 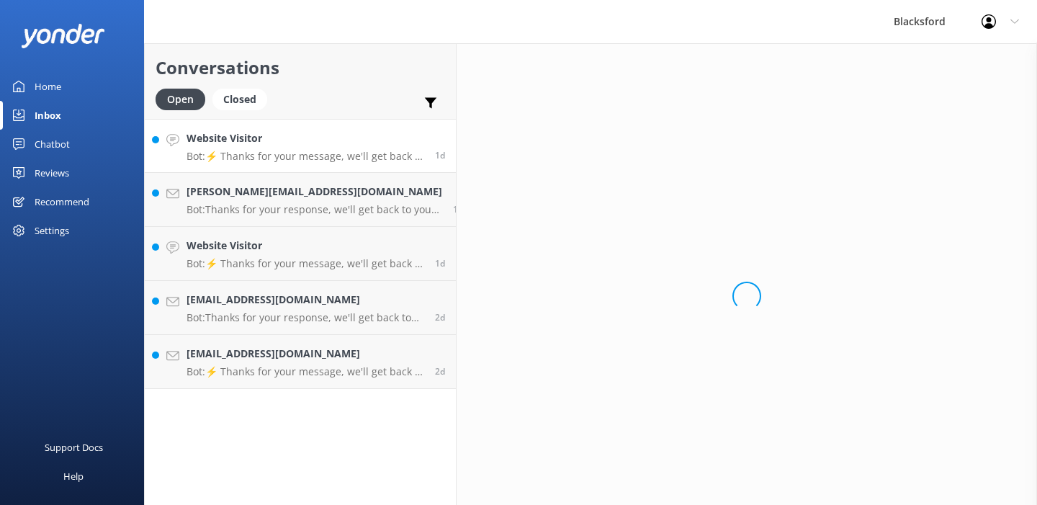 I want to click on a: Closed, so click(x=243, y=99).